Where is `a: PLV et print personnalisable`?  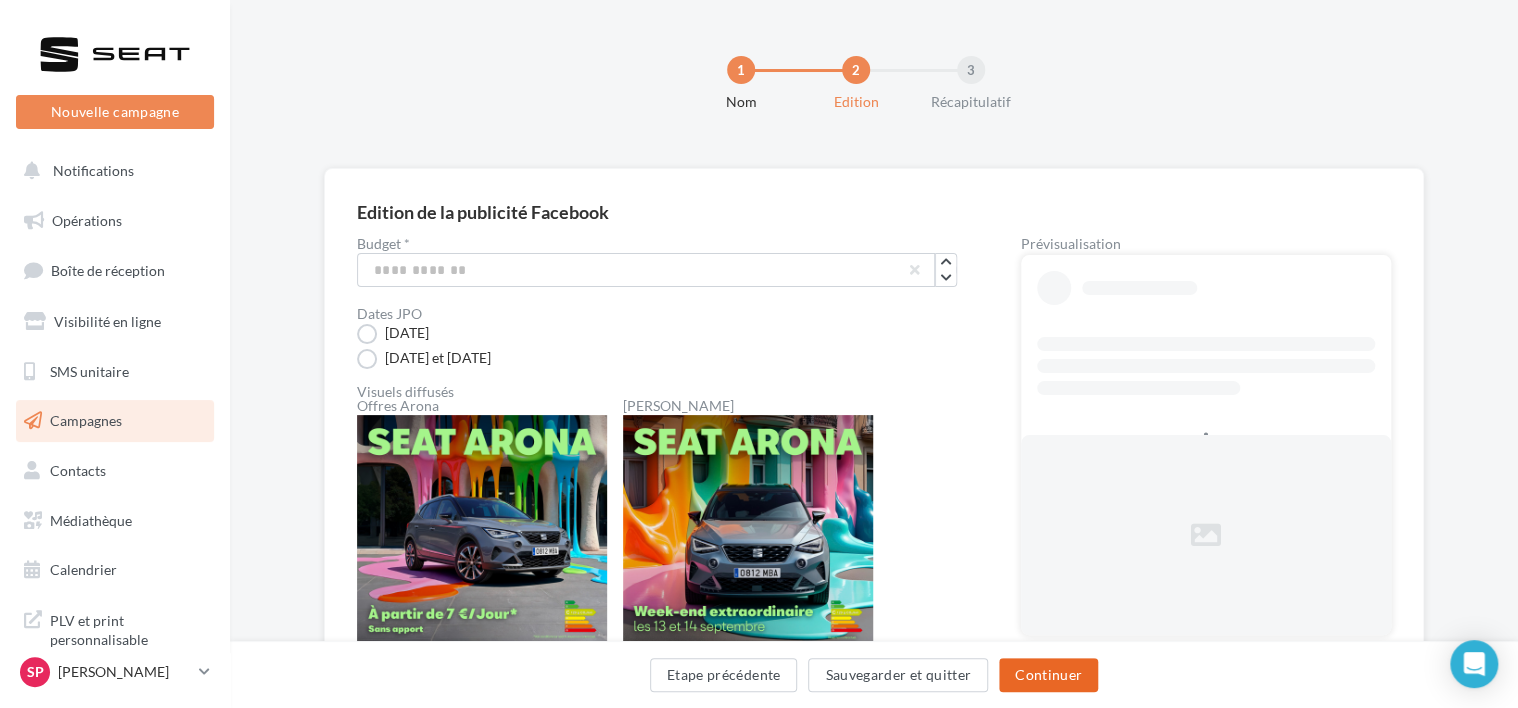 a: PLV et print personnalisable is located at coordinates (115, 628).